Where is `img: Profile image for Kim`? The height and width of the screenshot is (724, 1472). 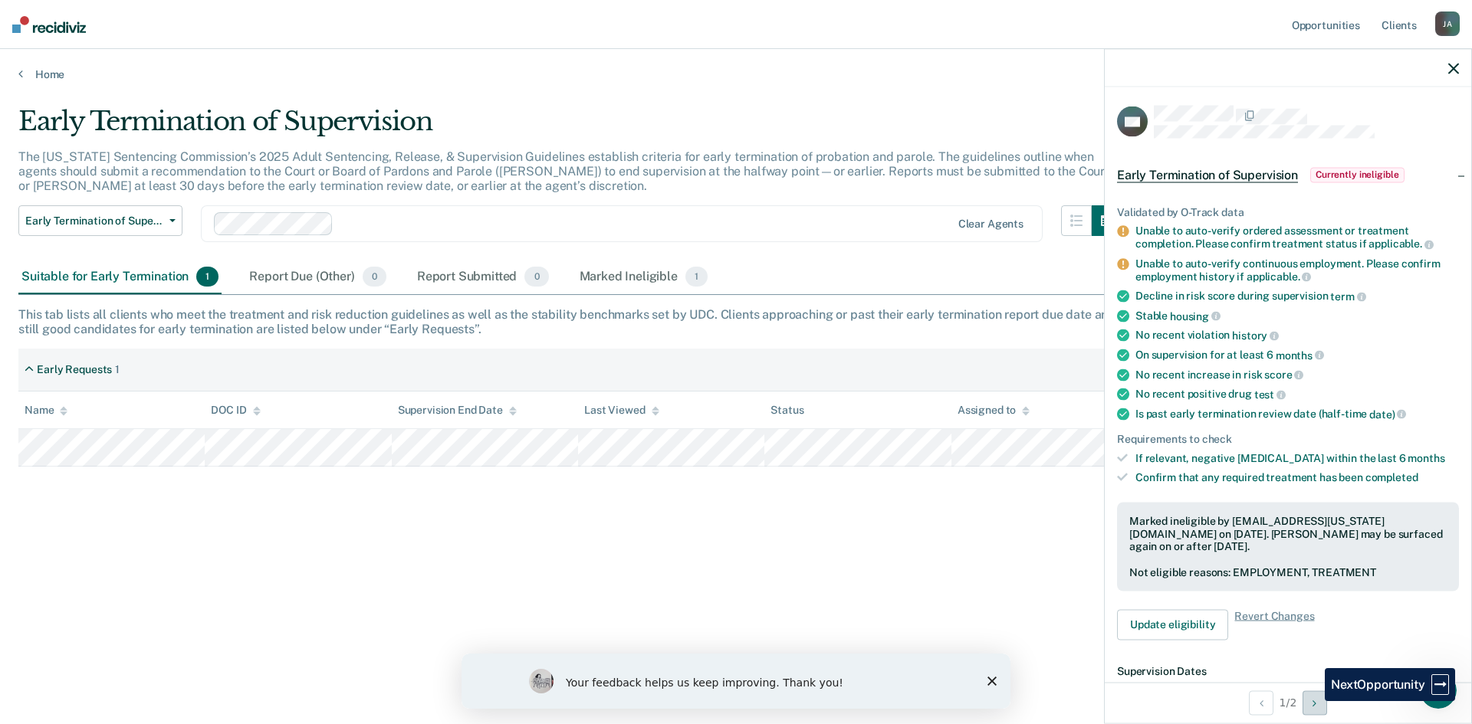
img: Profile image for Kim is located at coordinates (80, 28).